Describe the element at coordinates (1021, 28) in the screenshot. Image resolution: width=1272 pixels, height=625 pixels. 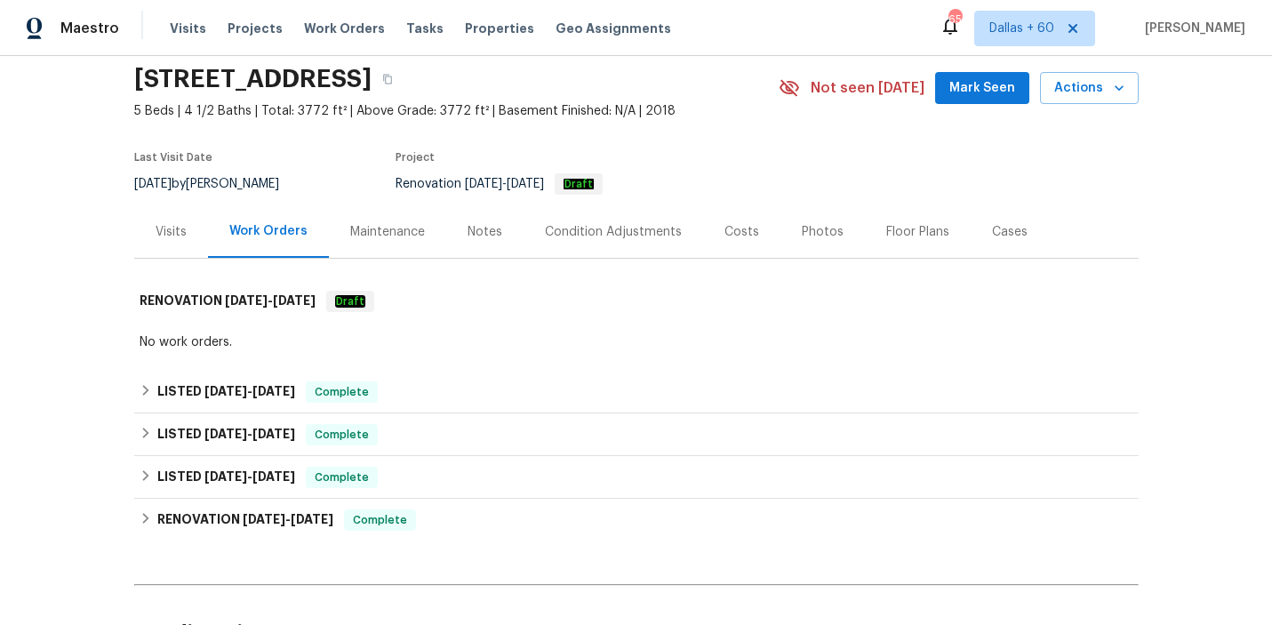
I see `span: Dallas + 60` at that location.